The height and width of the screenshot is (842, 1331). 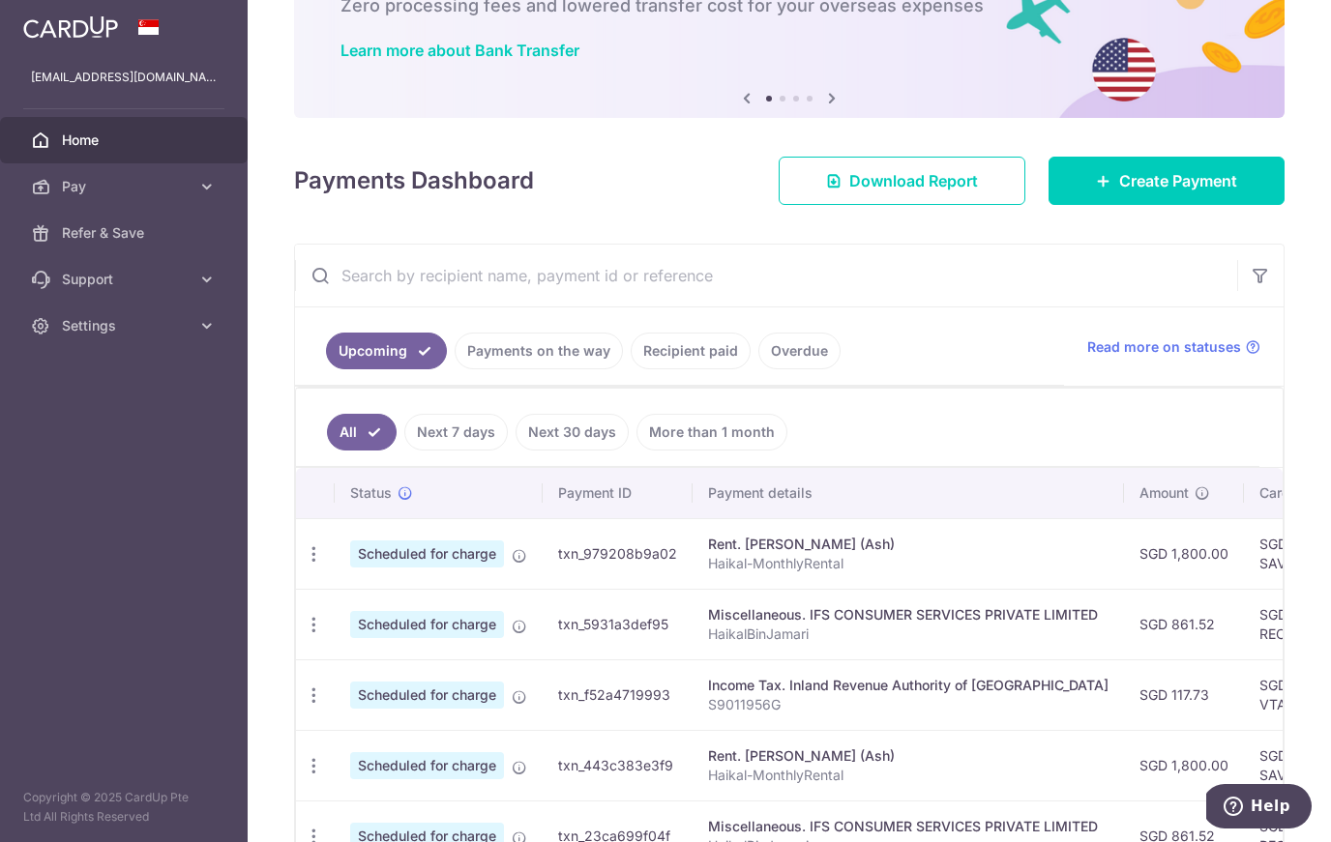 I want to click on a: Download Report, so click(x=901, y=181).